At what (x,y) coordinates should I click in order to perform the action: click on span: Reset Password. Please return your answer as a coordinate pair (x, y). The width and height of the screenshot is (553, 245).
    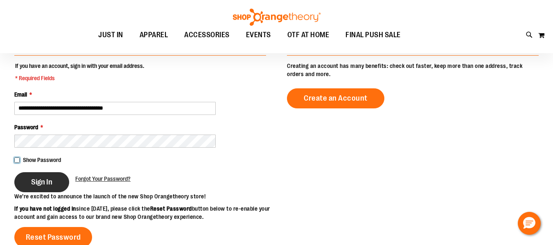
    Looking at the image, I should click on (53, 237).